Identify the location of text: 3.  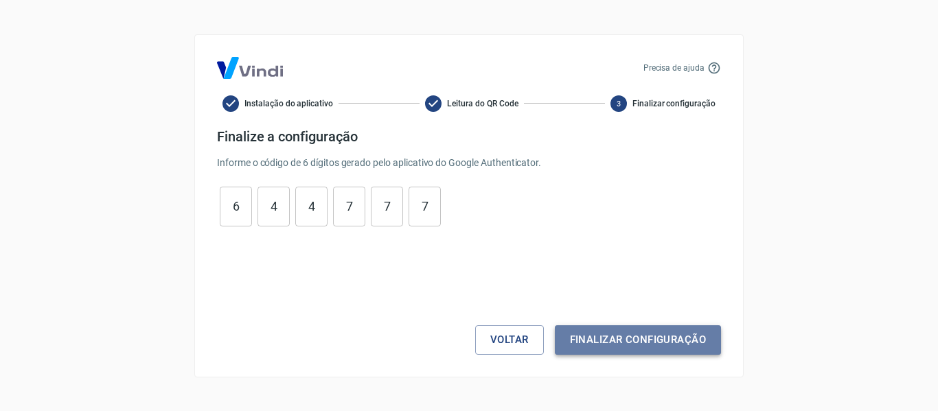
(619, 103).